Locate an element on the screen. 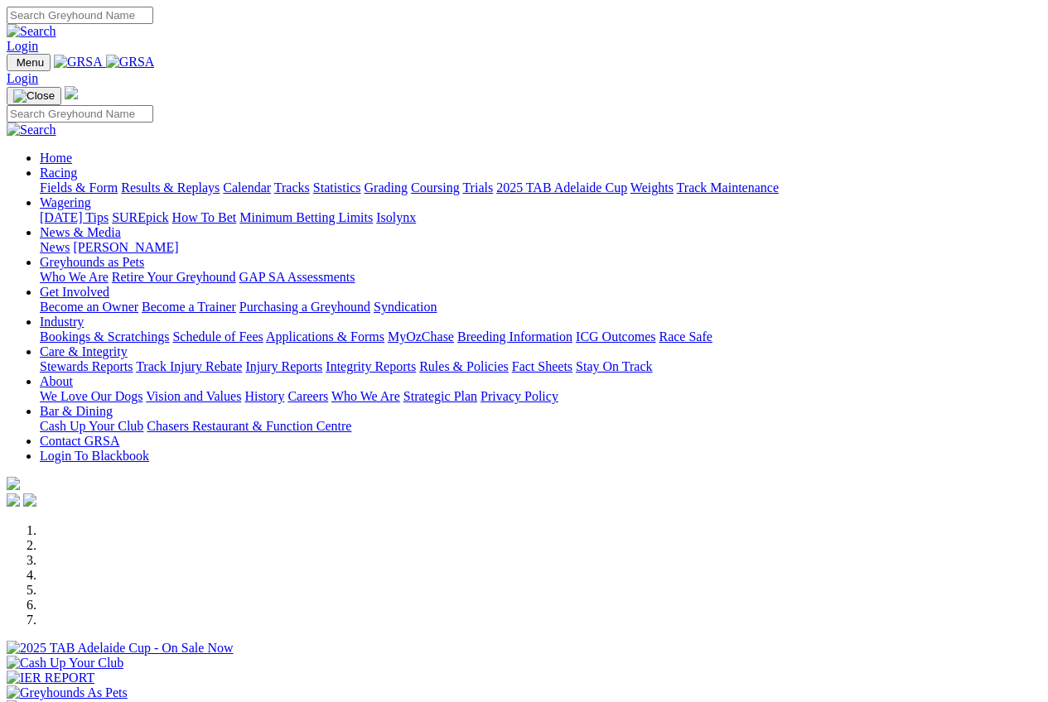 The width and height of the screenshot is (1048, 702). a: How To Bet is located at coordinates (205, 217).